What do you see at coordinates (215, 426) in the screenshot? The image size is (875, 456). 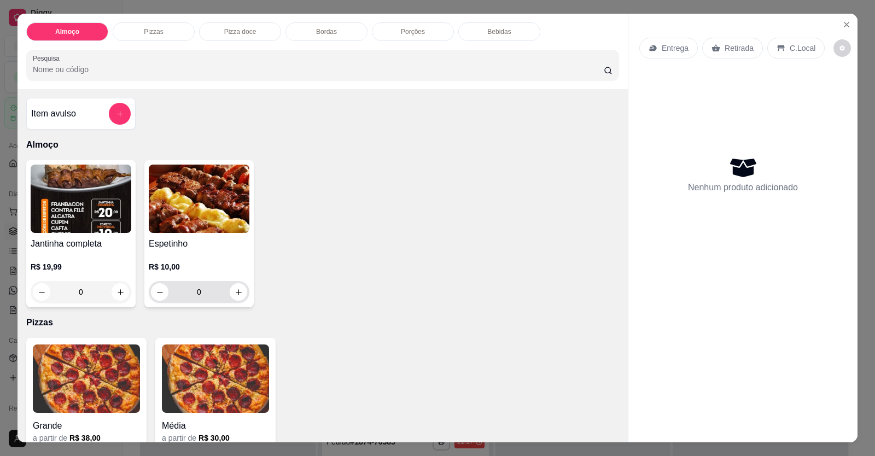 I see `h4: Média` at bounding box center [215, 426].